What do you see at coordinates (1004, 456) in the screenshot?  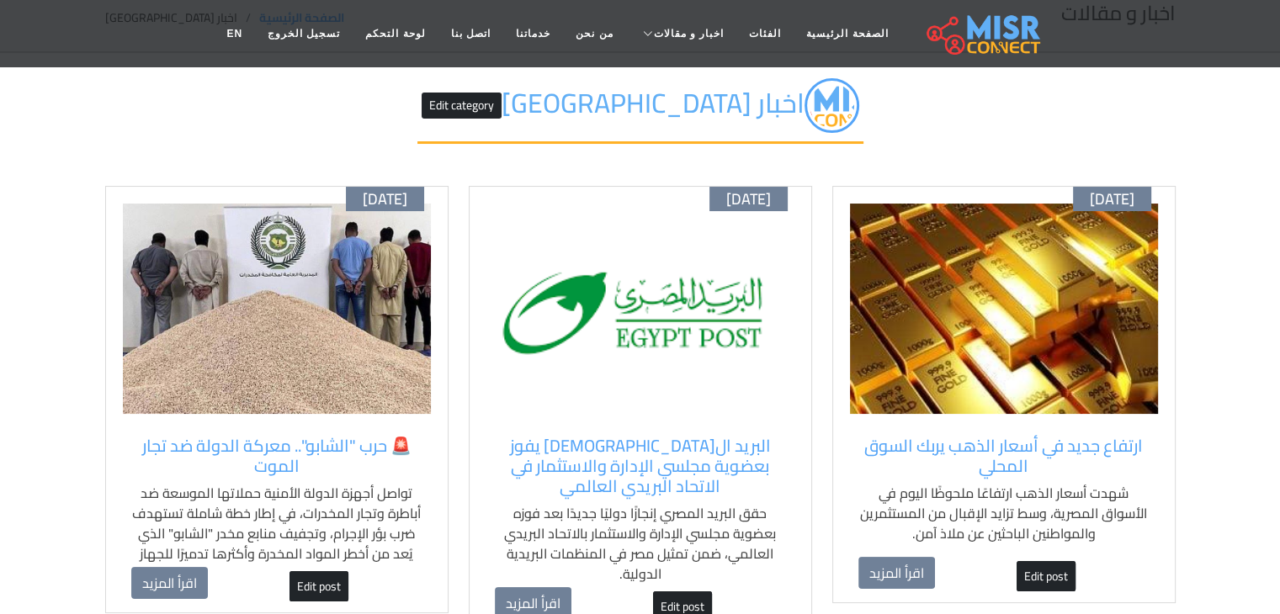 I see `h5: ارتفاع جديد في أسعار الذهب يربك السوق المحلي` at bounding box center [1004, 456].